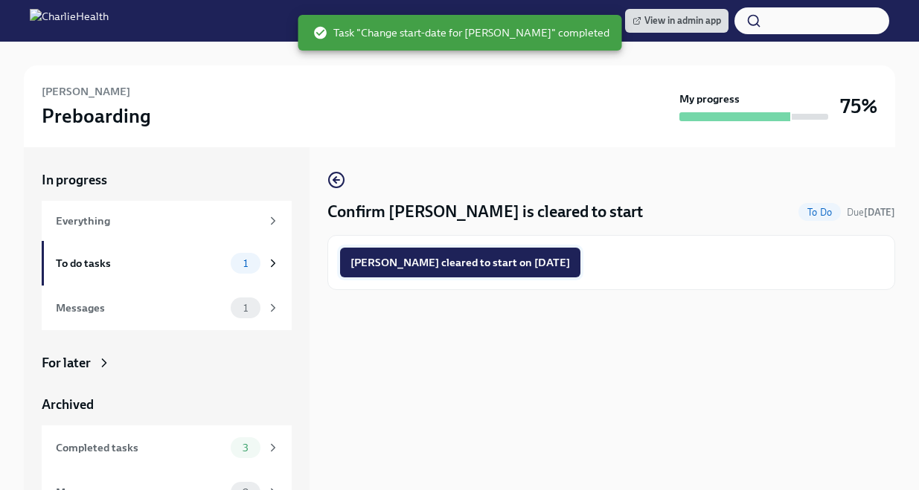  I want to click on strong: My progress, so click(709, 99).